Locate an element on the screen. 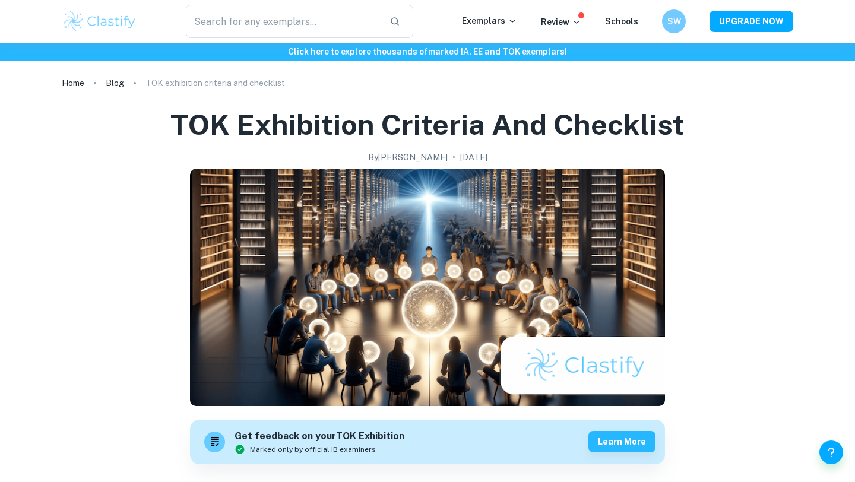 This screenshot has width=855, height=482. img: Clastify logo is located at coordinates (99, 21).